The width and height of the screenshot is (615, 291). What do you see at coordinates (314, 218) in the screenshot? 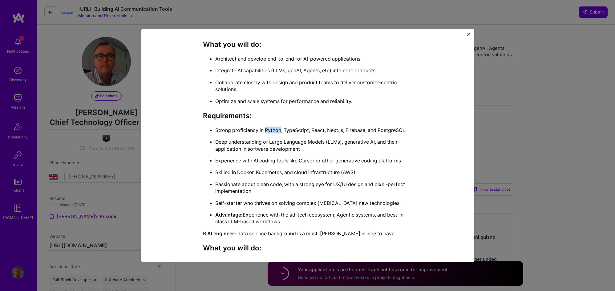
I see `p: Experience with the ad-tech ecosystem, Agentic systems, and best-in-class LLM-based workflows` at bounding box center [314, 218].